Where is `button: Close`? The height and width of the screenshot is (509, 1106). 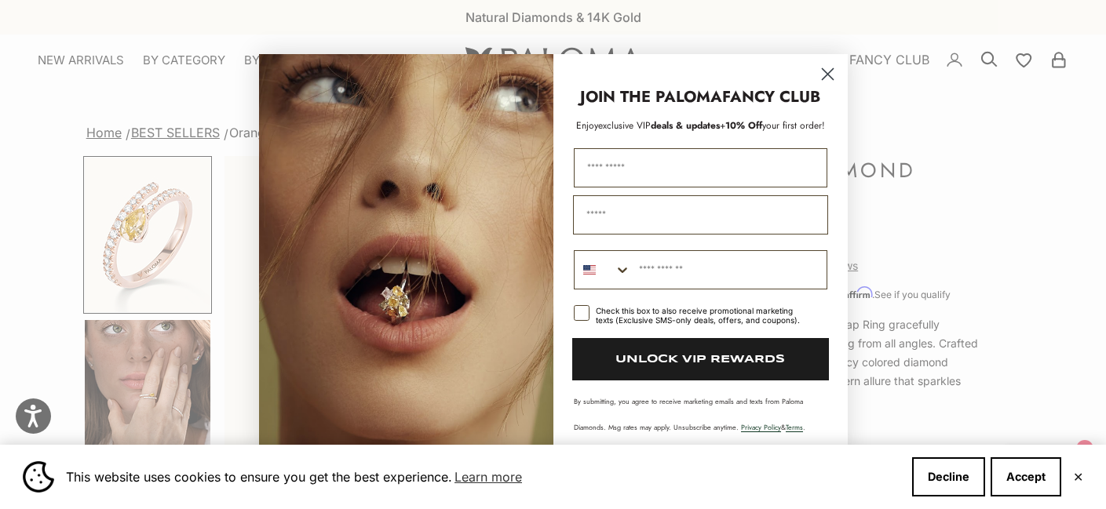
button: Close is located at coordinates (1078, 477).